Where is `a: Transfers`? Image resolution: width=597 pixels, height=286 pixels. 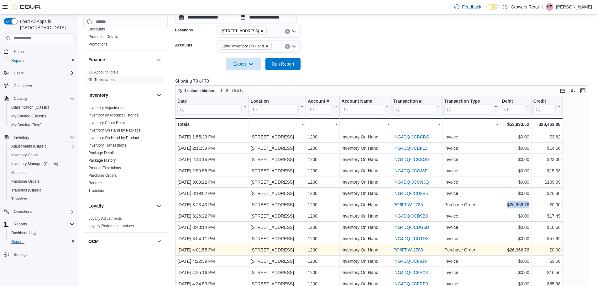 a: Transfers is located at coordinates (19, 199).